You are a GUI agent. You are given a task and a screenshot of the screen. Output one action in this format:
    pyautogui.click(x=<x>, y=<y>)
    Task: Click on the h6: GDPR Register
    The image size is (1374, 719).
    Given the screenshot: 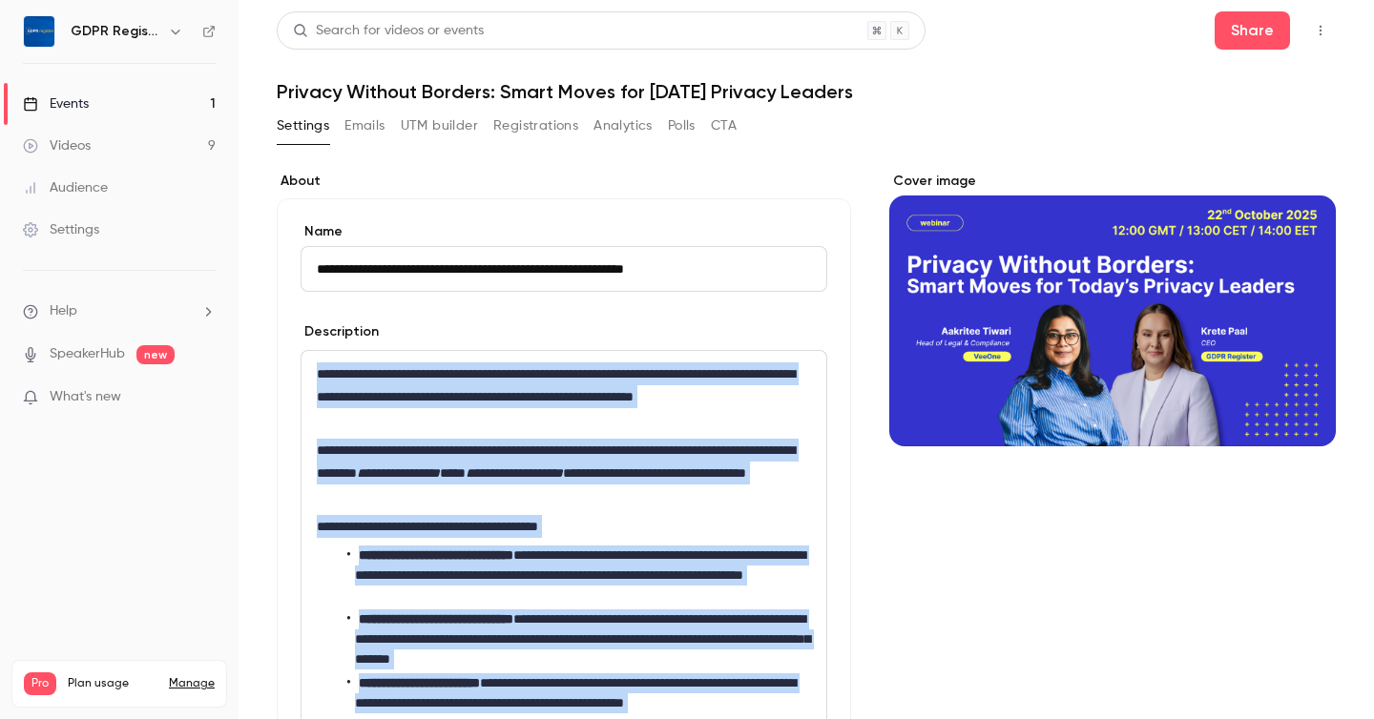 What is the action you would take?
    pyautogui.click(x=115, y=31)
    